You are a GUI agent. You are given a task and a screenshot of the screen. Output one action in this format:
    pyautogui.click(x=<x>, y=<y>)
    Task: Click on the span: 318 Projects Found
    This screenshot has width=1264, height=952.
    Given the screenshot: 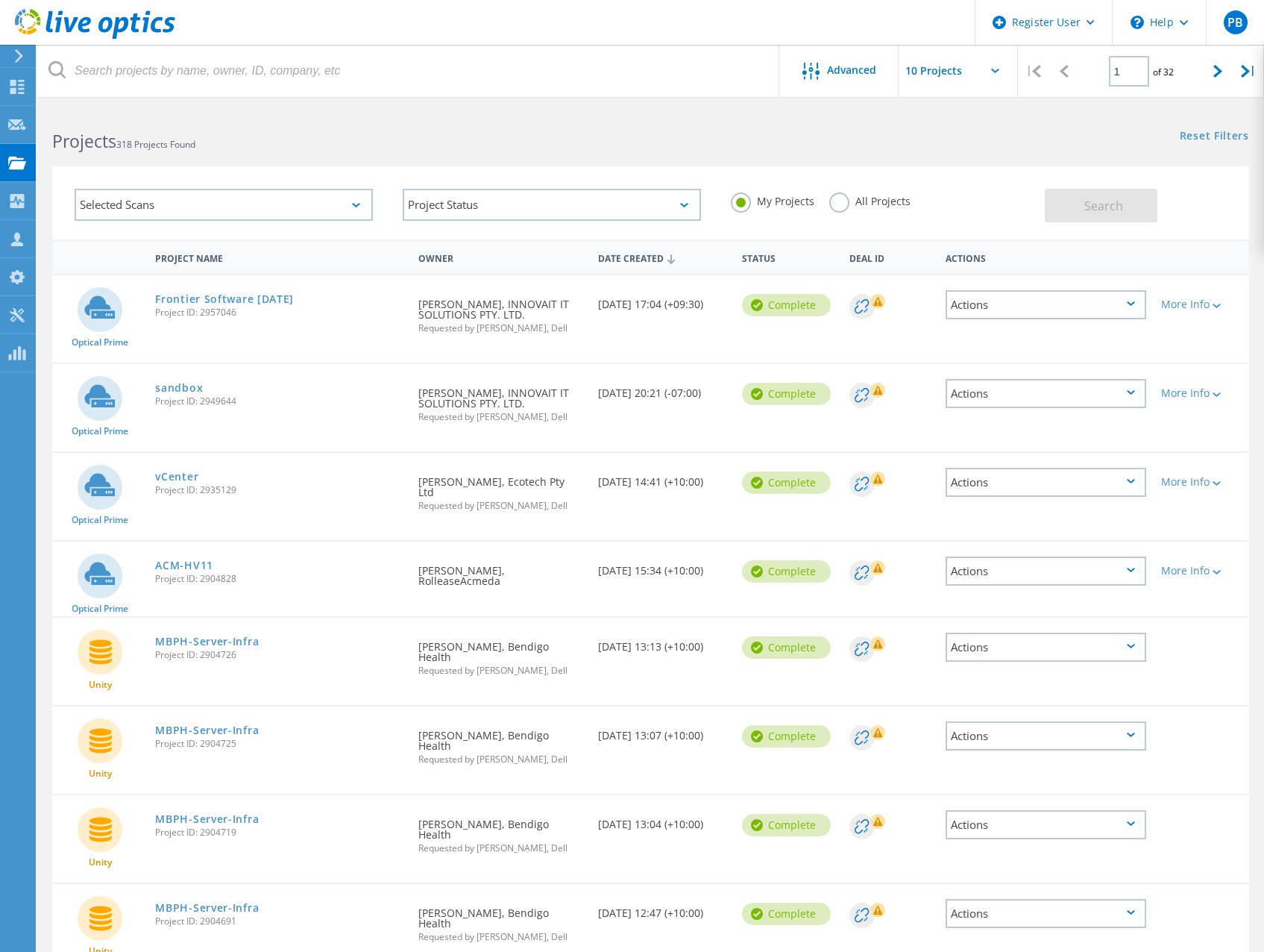 What is the action you would take?
    pyautogui.click(x=156, y=144)
    